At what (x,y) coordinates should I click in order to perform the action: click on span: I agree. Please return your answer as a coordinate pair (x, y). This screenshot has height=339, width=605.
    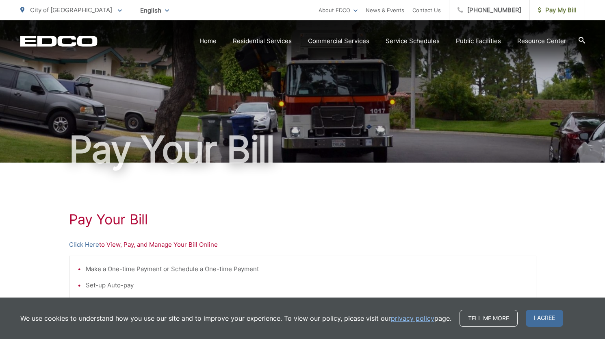
    Looking at the image, I should click on (545, 318).